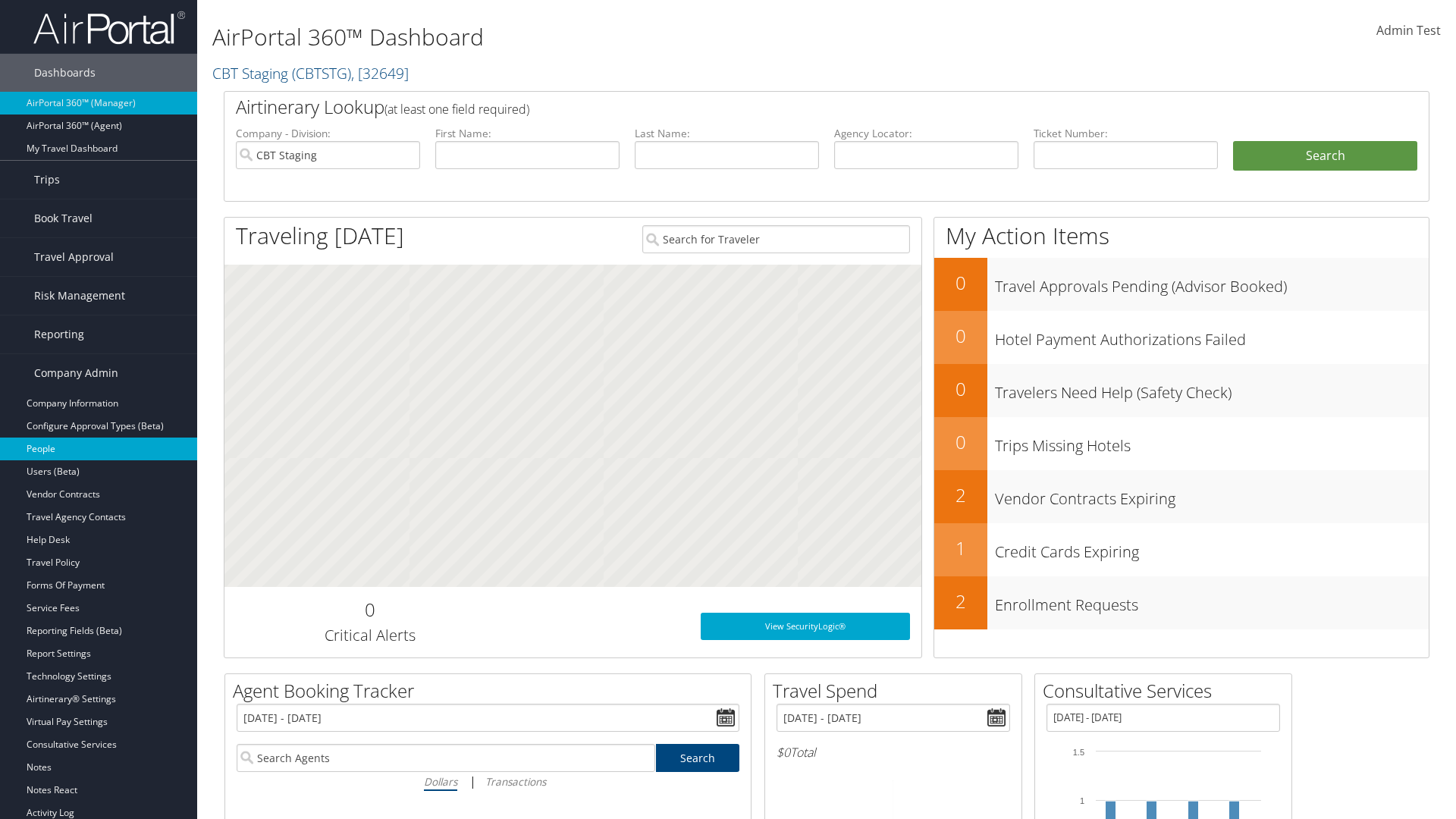 Image resolution: width=1456 pixels, height=819 pixels. What do you see at coordinates (622, 37) in the screenshot?
I see `h1: AirPortal 360™ Dashboard` at bounding box center [622, 37].